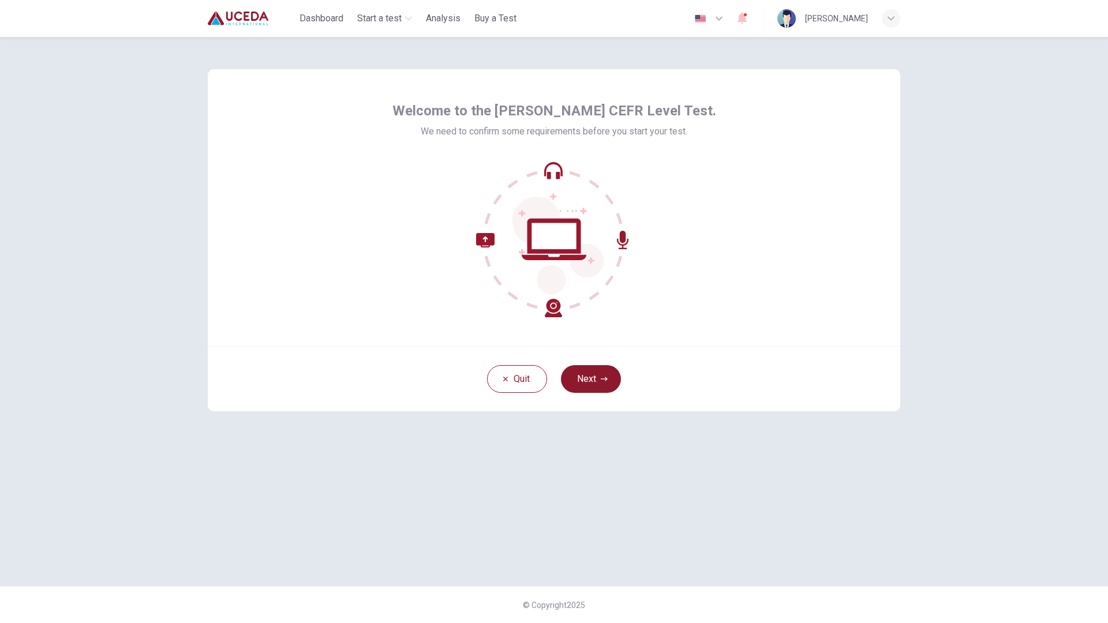 The image size is (1108, 623). Describe the element at coordinates (384, 18) in the screenshot. I see `button: Start a test` at that location.